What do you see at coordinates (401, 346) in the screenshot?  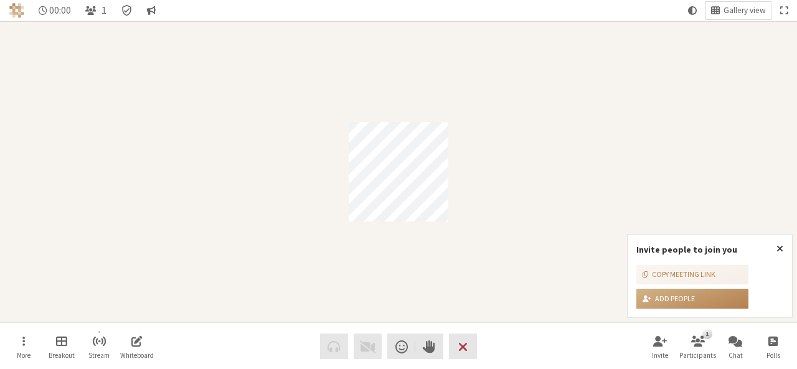 I see `button: Send a reaction` at bounding box center [401, 346].